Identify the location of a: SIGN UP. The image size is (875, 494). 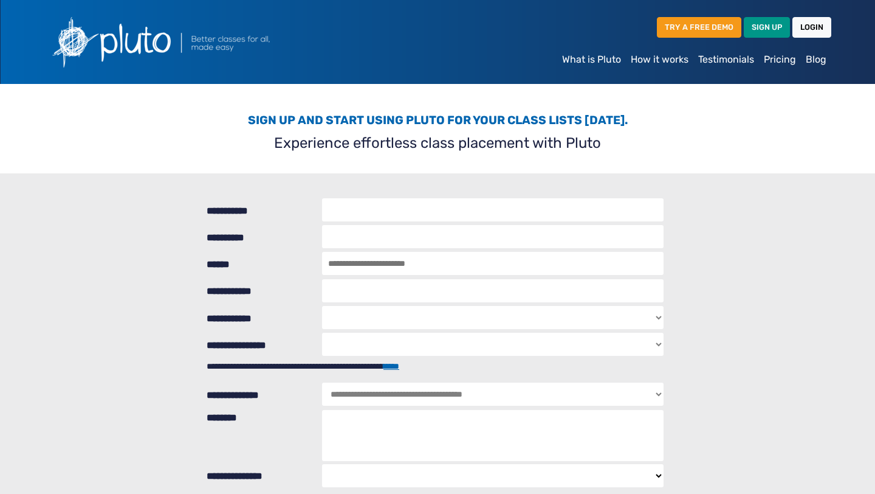
(767, 27).